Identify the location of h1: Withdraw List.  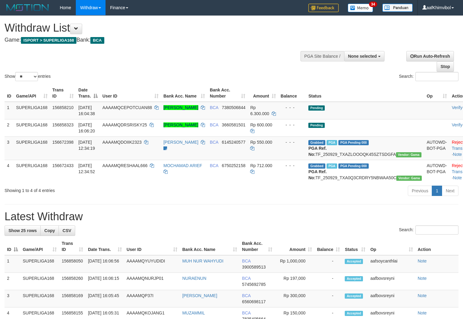
(154, 28).